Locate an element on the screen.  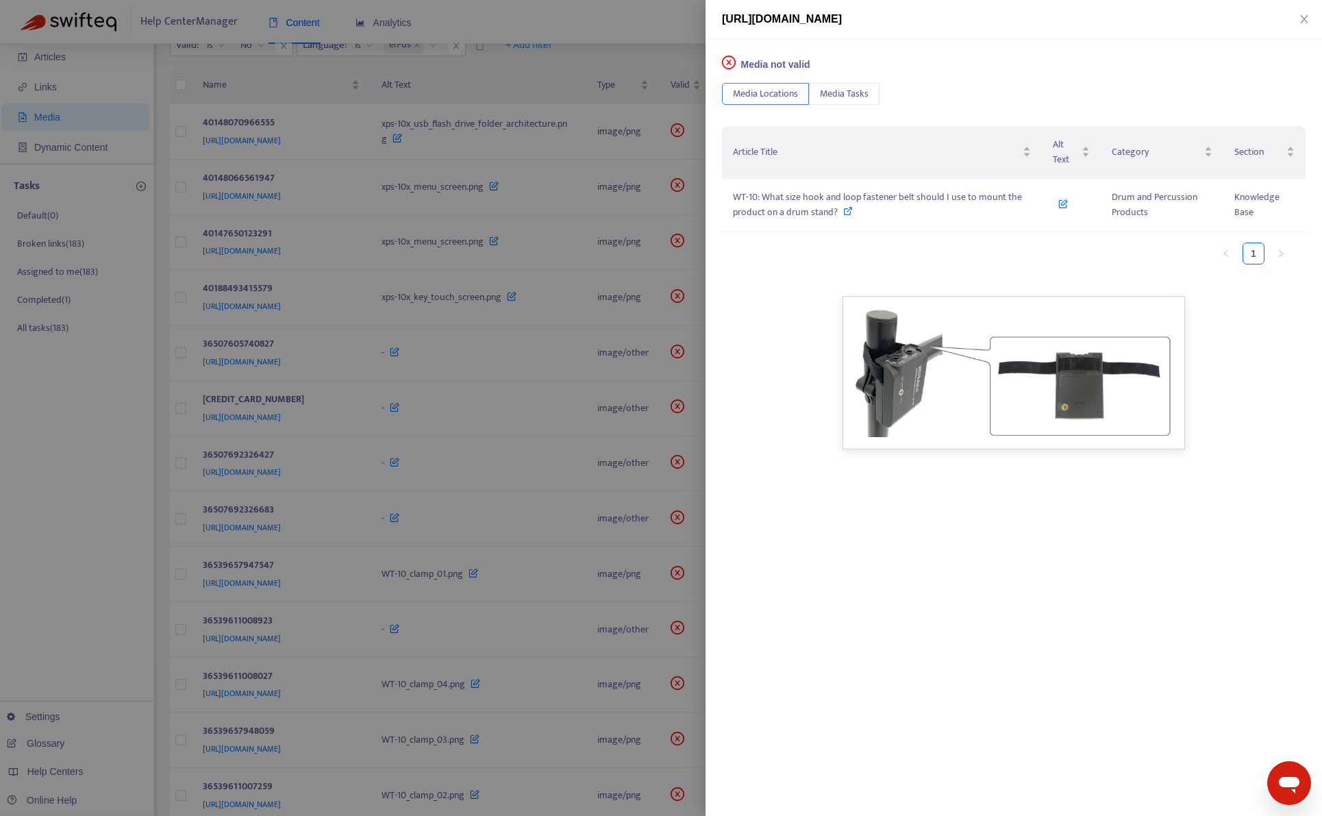
span: Section is located at coordinates (1259, 152).